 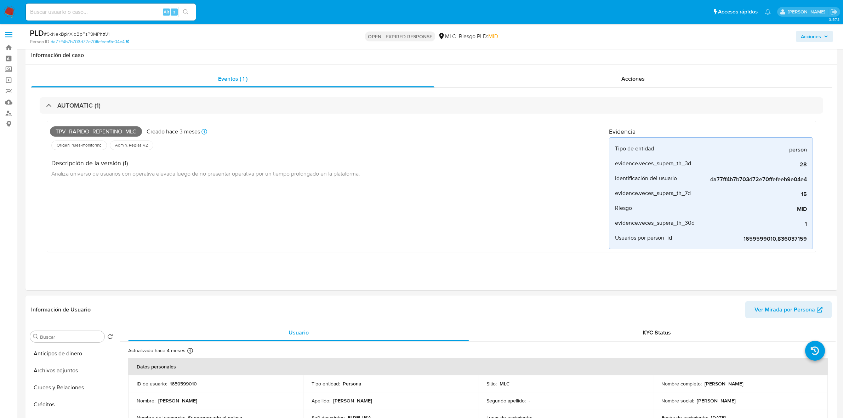 What do you see at coordinates (807, 12) in the screenshot?
I see `p: pablo.ruidiaz@mercadolibre.com` at bounding box center [807, 12].